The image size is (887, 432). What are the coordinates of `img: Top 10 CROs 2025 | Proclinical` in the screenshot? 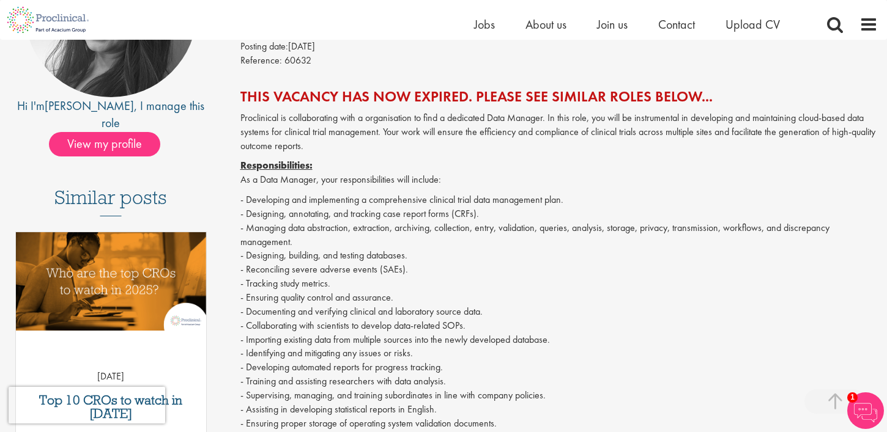 It's located at (111, 281).